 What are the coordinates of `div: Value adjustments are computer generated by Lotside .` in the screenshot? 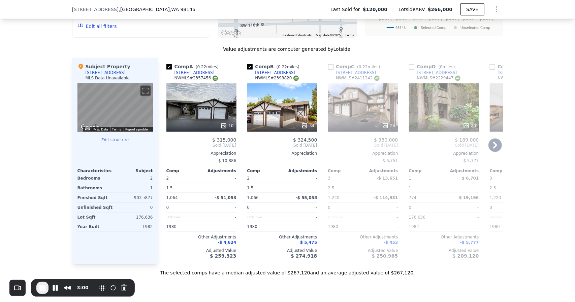 It's located at (288, 49).